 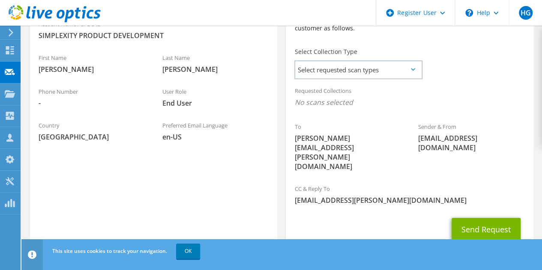 What do you see at coordinates (215, 63) in the screenshot?
I see `div: Last Name` at bounding box center [215, 63].